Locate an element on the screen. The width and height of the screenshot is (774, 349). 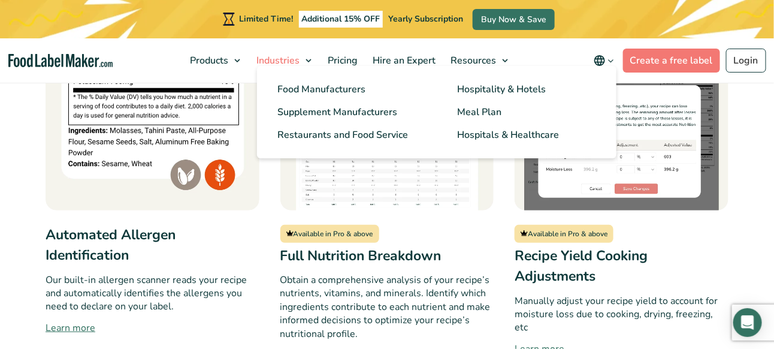
a: Hospitals & Healthcare is located at coordinates (527, 135).